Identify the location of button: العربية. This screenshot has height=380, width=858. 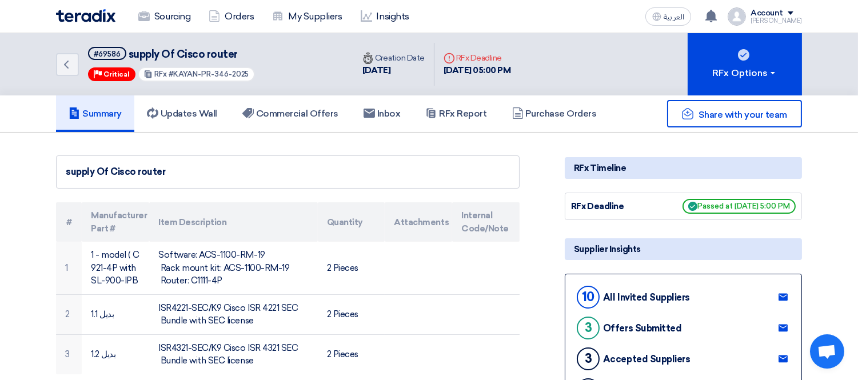
(668, 17).